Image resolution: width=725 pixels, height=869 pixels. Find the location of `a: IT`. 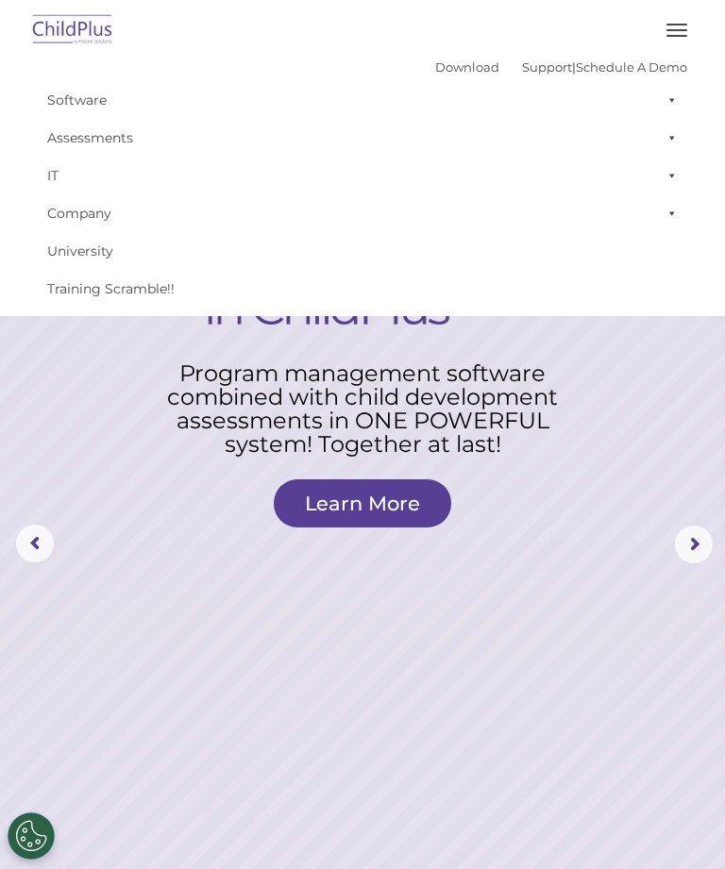

a: IT is located at coordinates (362, 176).